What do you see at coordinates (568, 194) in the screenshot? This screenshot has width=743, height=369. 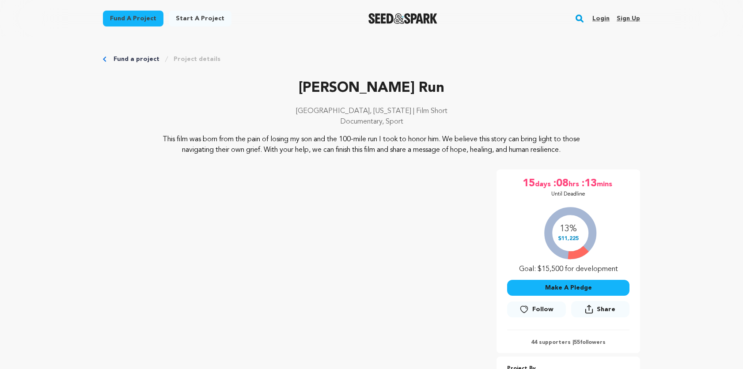 I see `p: Until Deadline` at bounding box center [568, 194].